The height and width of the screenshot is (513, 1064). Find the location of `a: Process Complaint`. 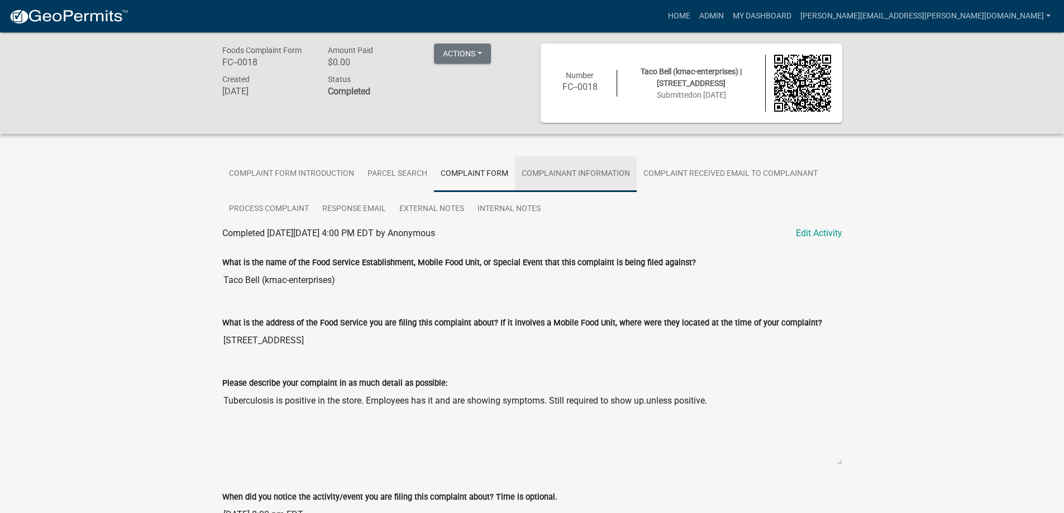

a: Process Complaint is located at coordinates (269, 209).